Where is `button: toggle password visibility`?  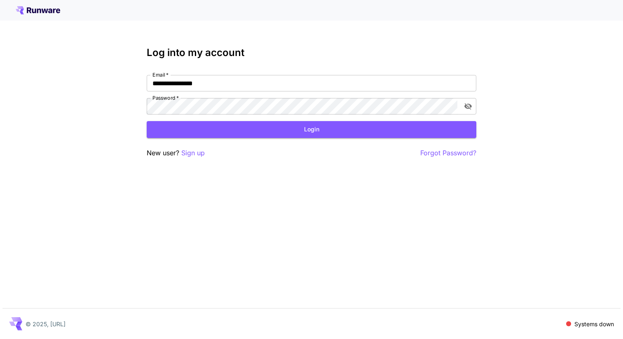 button: toggle password visibility is located at coordinates (468, 106).